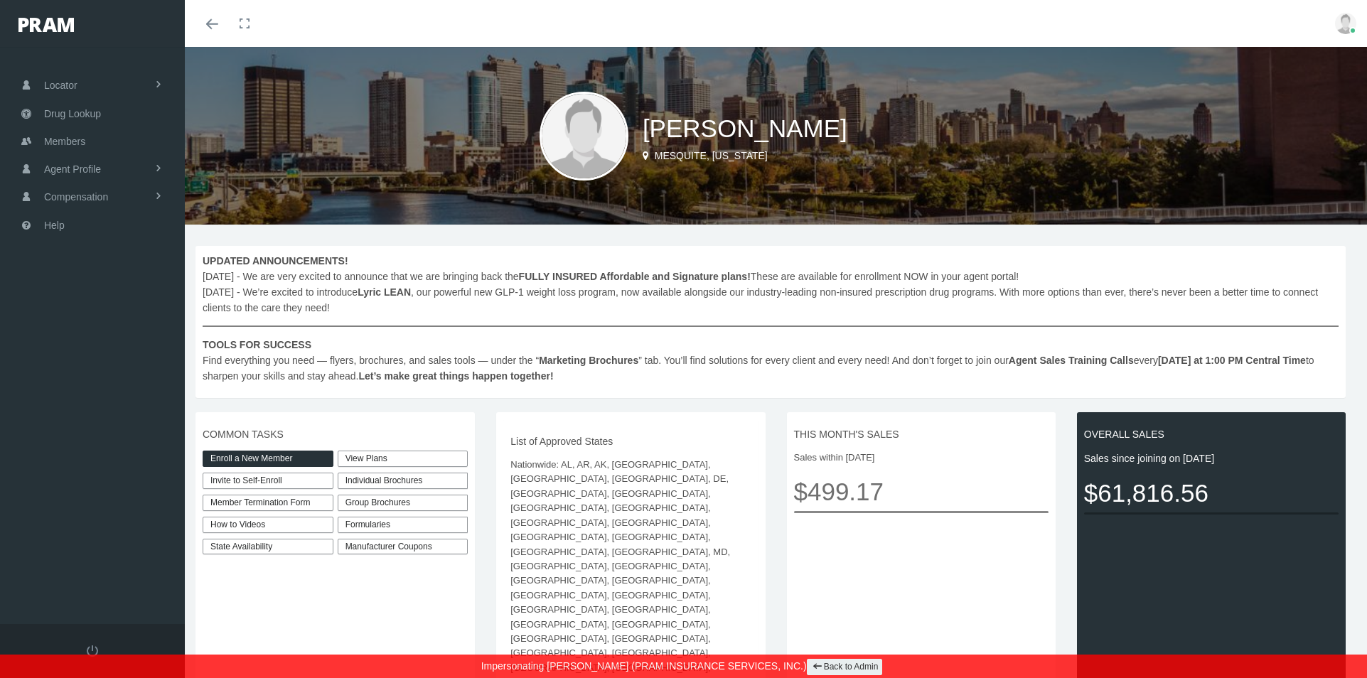  Describe the element at coordinates (268, 547) in the screenshot. I see `a: State Availability` at that location.